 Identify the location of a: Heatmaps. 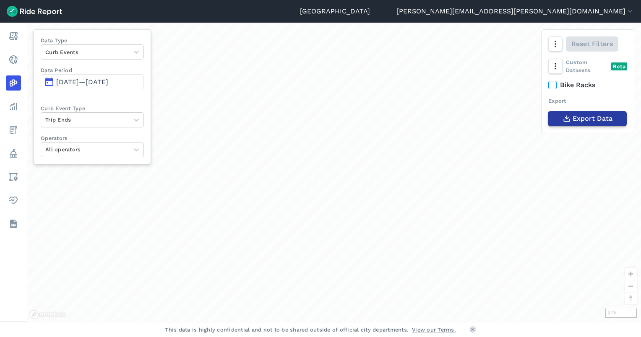
(13, 83).